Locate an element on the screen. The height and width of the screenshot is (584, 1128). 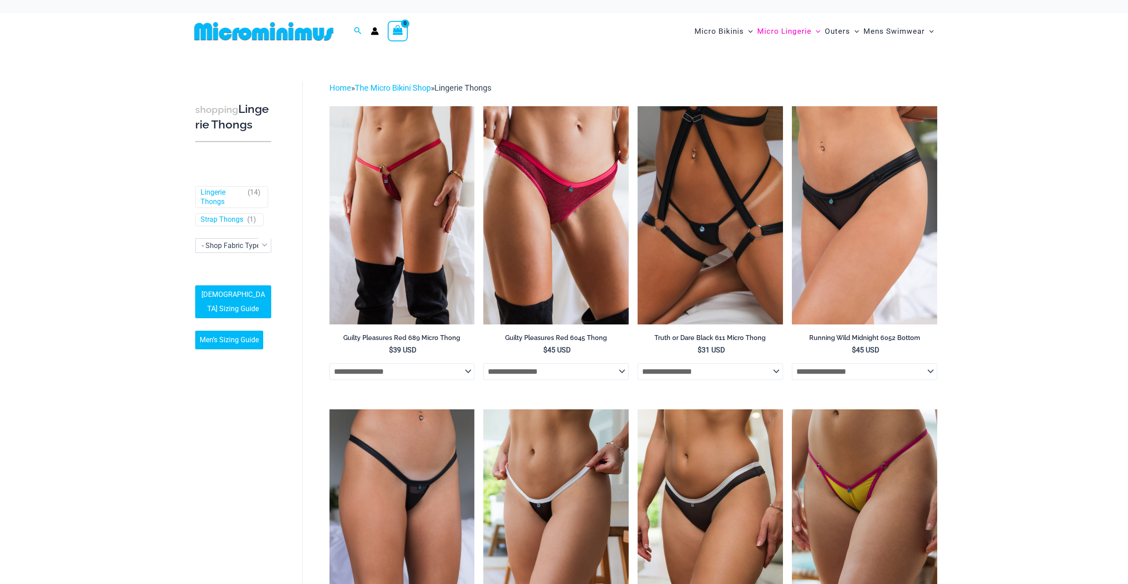
span: Mens Swimwear is located at coordinates (894, 31).